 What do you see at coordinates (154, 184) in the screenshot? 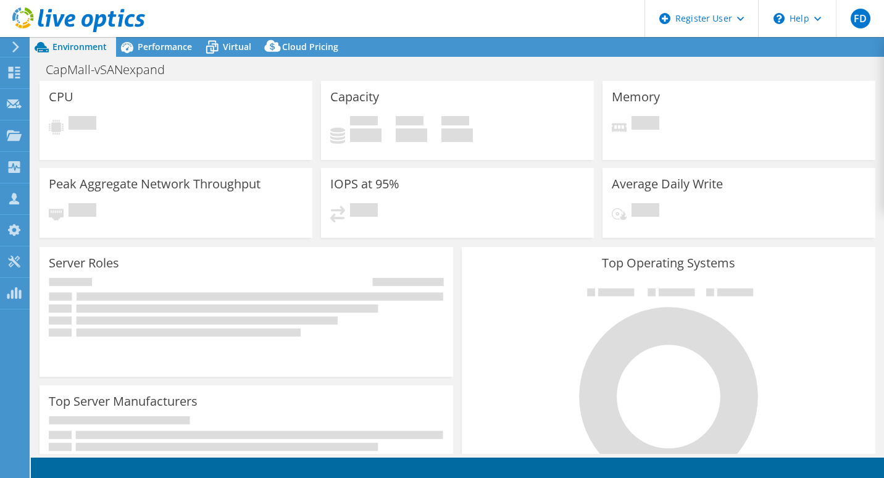
I see `h3: Peak Aggregate Network Throughput` at bounding box center [154, 184].